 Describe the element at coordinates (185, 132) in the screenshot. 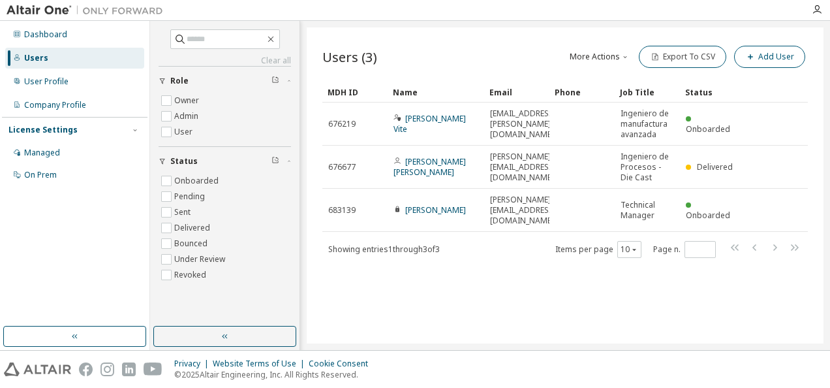

I see `label: User` at that location.